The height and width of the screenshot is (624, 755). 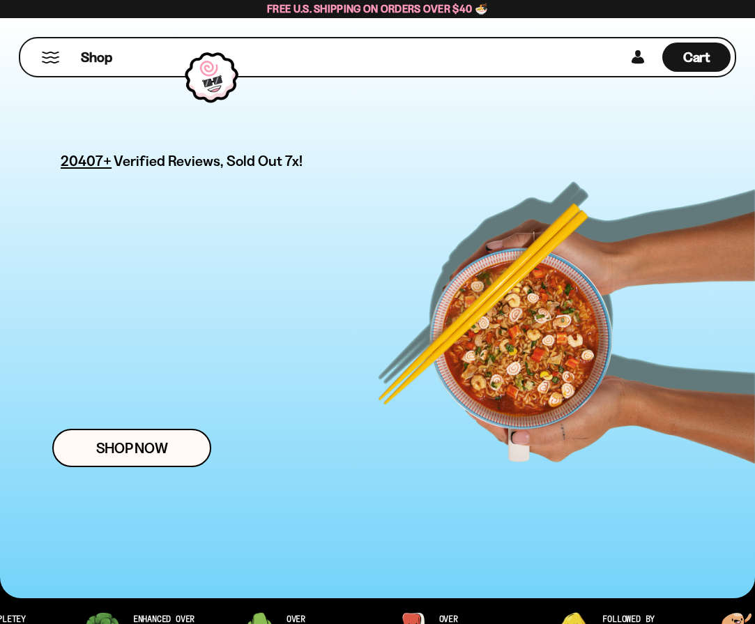 I want to click on button: Mobile Menu Trigger, so click(x=50, y=57).